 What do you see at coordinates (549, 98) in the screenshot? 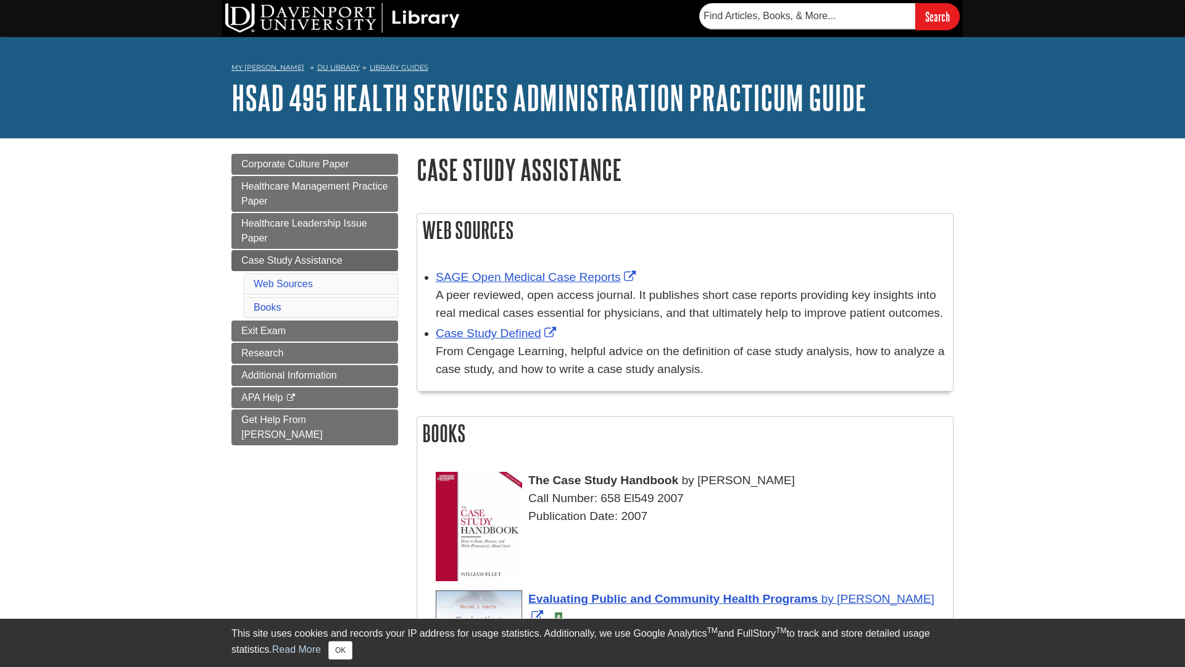
I see `a: HSAD 495 Health Services Administration Practicum Guide` at bounding box center [549, 98].